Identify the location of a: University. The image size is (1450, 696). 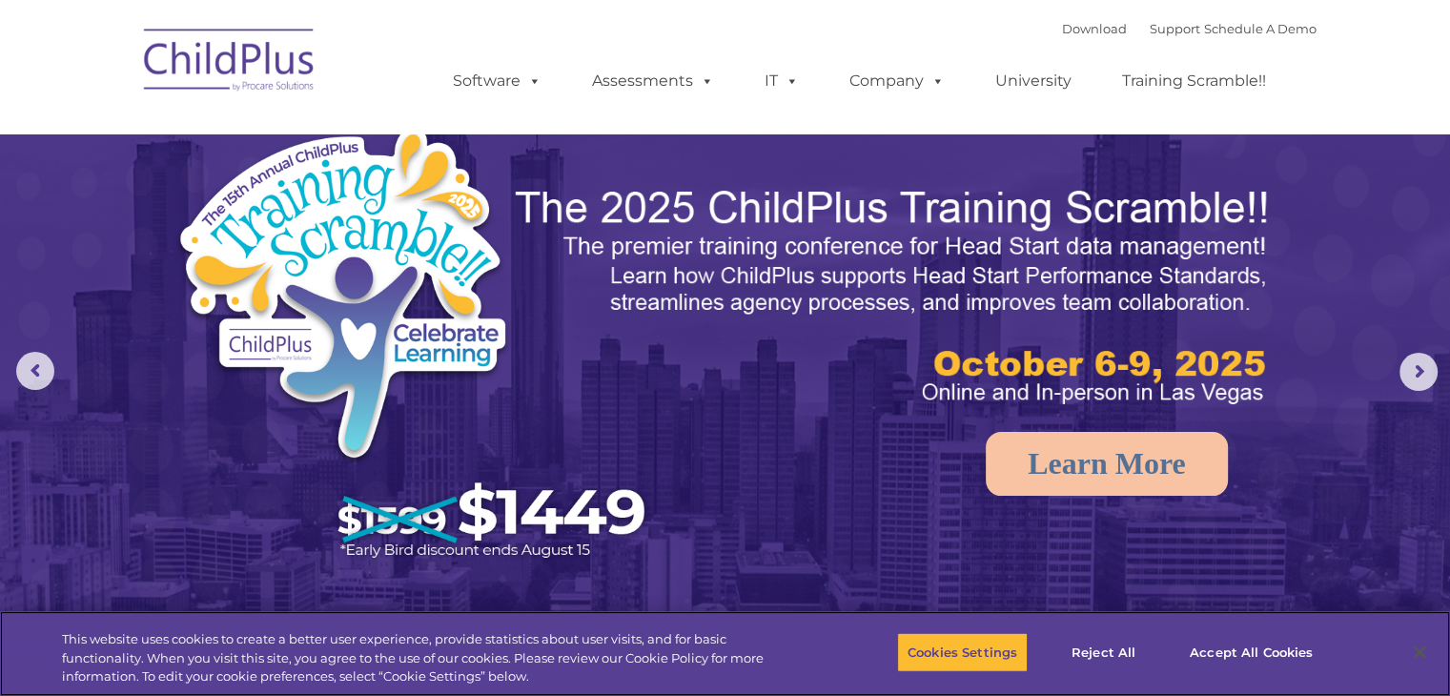
(1034, 81).